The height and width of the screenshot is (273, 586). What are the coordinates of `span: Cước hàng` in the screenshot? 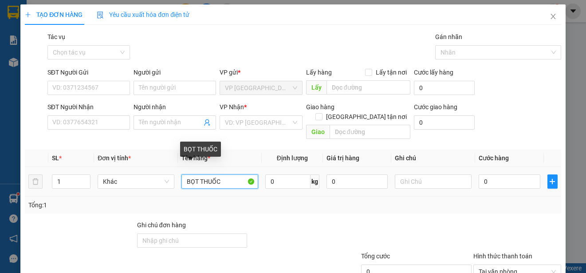 It's located at (493, 158).